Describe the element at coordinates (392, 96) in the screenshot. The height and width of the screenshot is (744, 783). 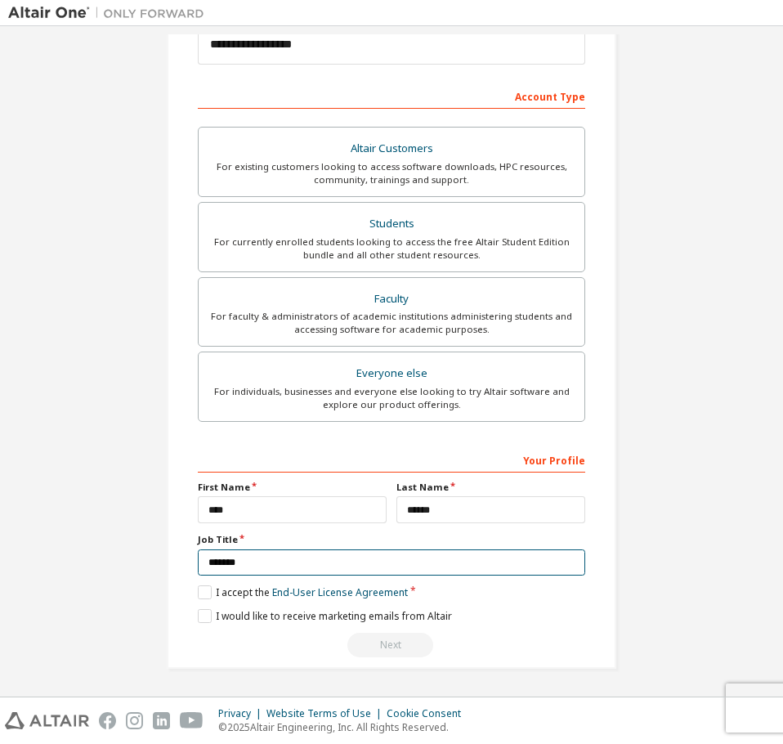
I see `div: Account Type` at that location.